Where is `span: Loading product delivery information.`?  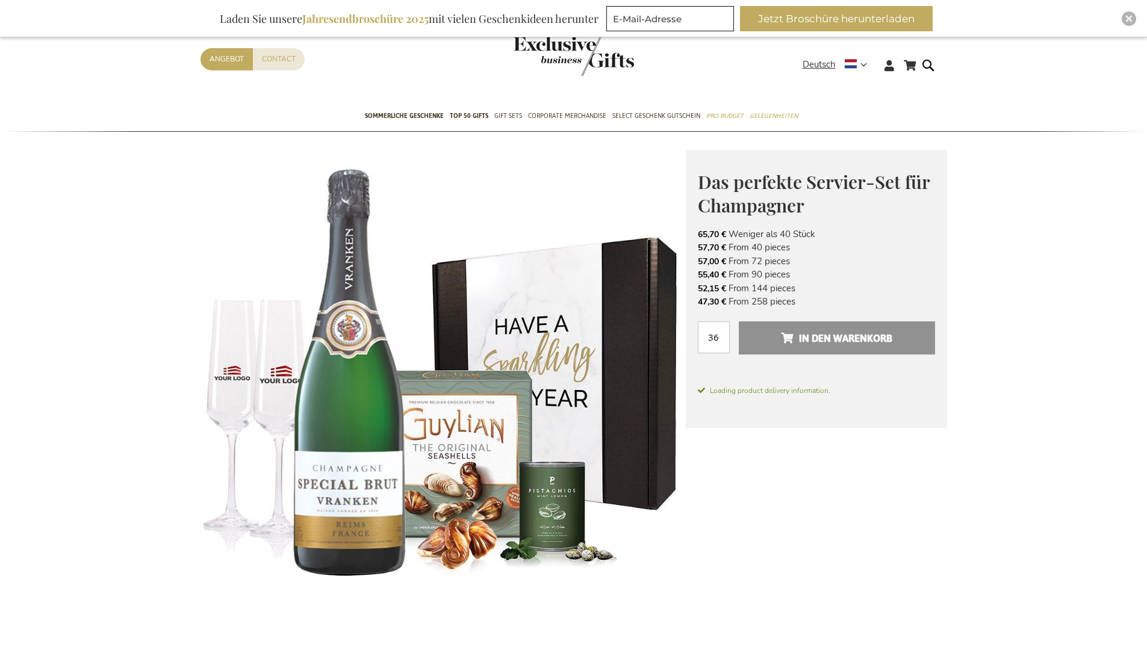 span: Loading product delivery information. is located at coordinates (816, 391).